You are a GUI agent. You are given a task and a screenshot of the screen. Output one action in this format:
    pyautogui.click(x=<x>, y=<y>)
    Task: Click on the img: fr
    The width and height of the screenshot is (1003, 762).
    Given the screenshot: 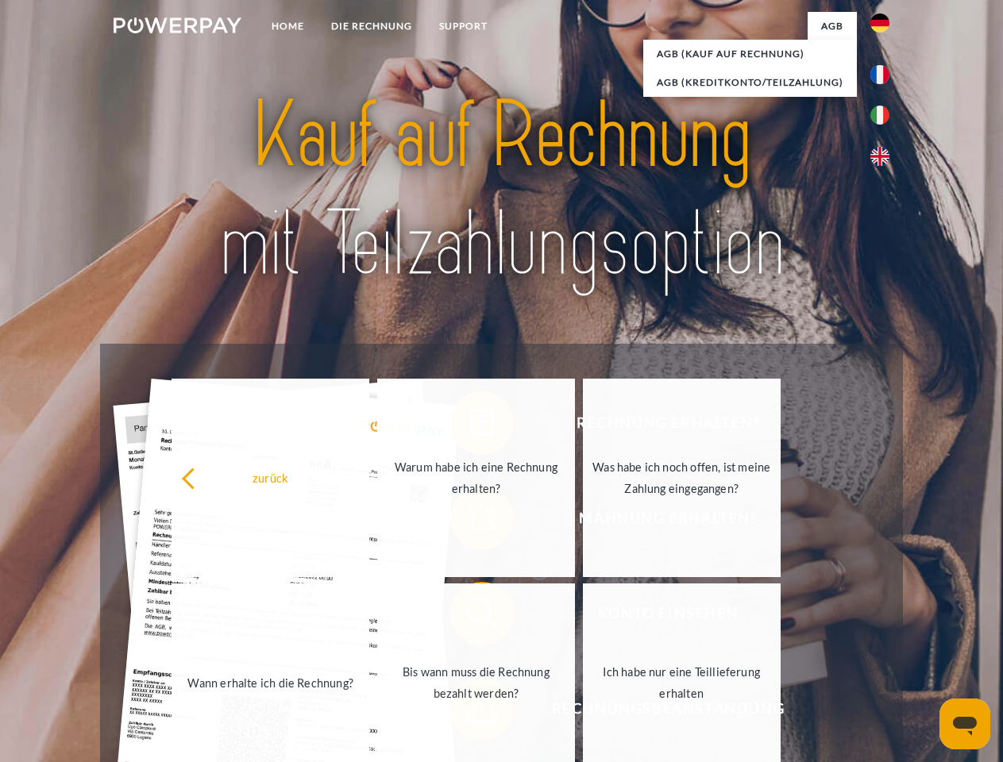 What is the action you would take?
    pyautogui.click(x=880, y=75)
    